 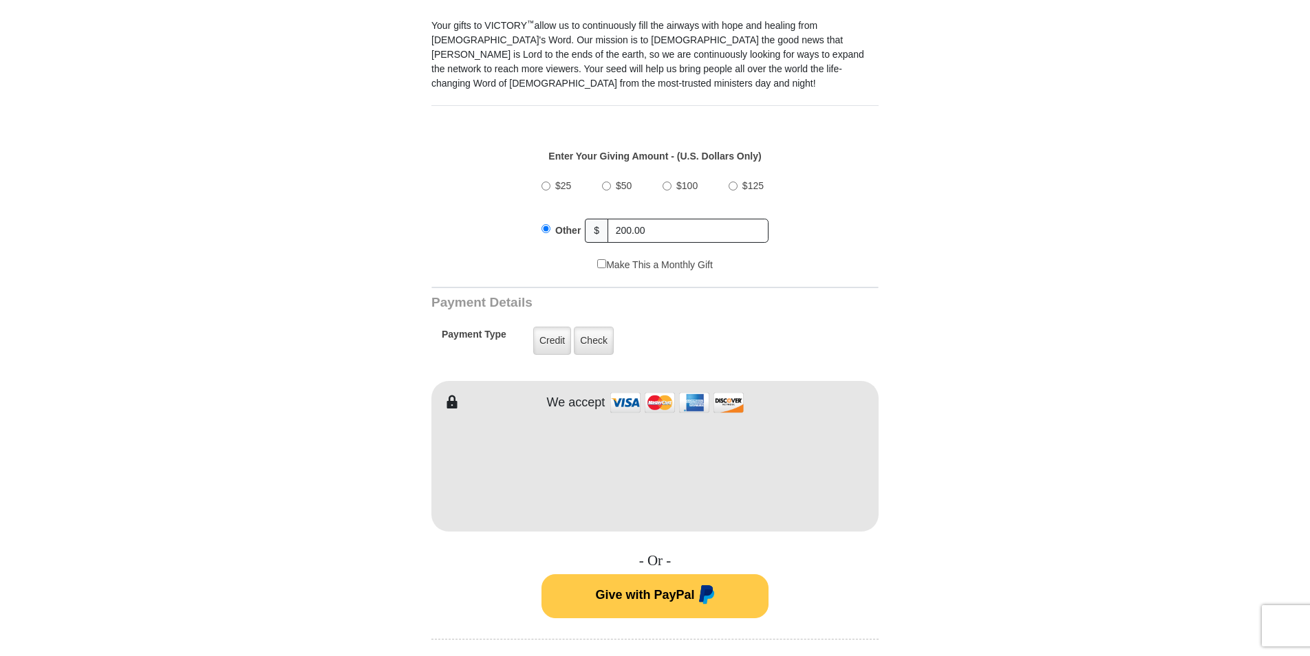 What do you see at coordinates (607, 303) in the screenshot?
I see `h3: Payment Details` at bounding box center [607, 303].